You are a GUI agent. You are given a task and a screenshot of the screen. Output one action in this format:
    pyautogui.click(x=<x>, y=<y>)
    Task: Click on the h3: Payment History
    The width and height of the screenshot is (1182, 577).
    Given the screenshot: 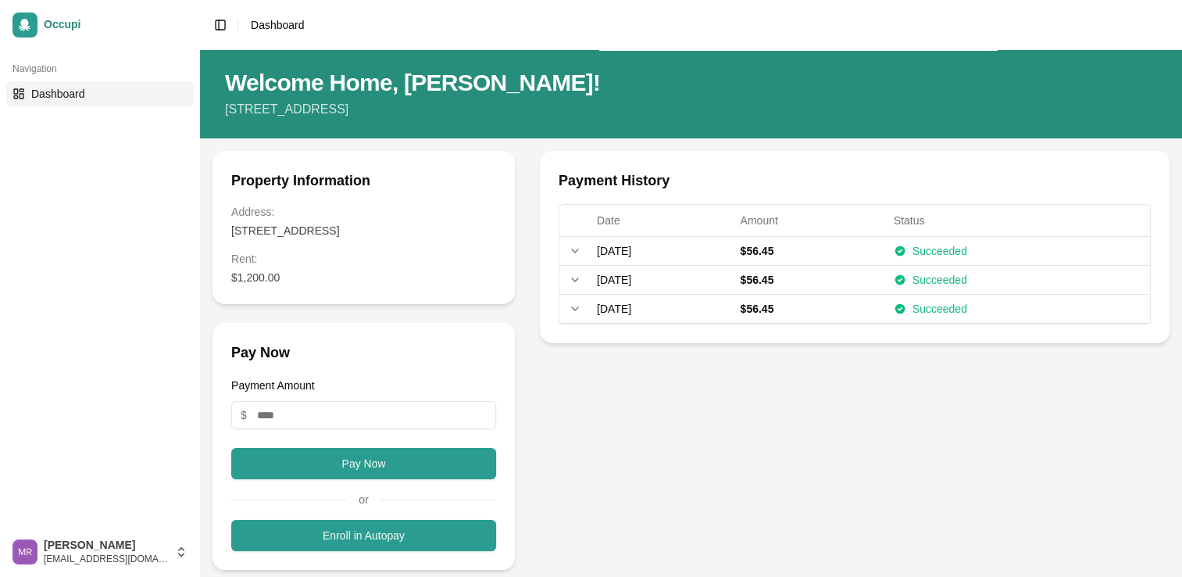 What is the action you would take?
    pyautogui.click(x=855, y=181)
    